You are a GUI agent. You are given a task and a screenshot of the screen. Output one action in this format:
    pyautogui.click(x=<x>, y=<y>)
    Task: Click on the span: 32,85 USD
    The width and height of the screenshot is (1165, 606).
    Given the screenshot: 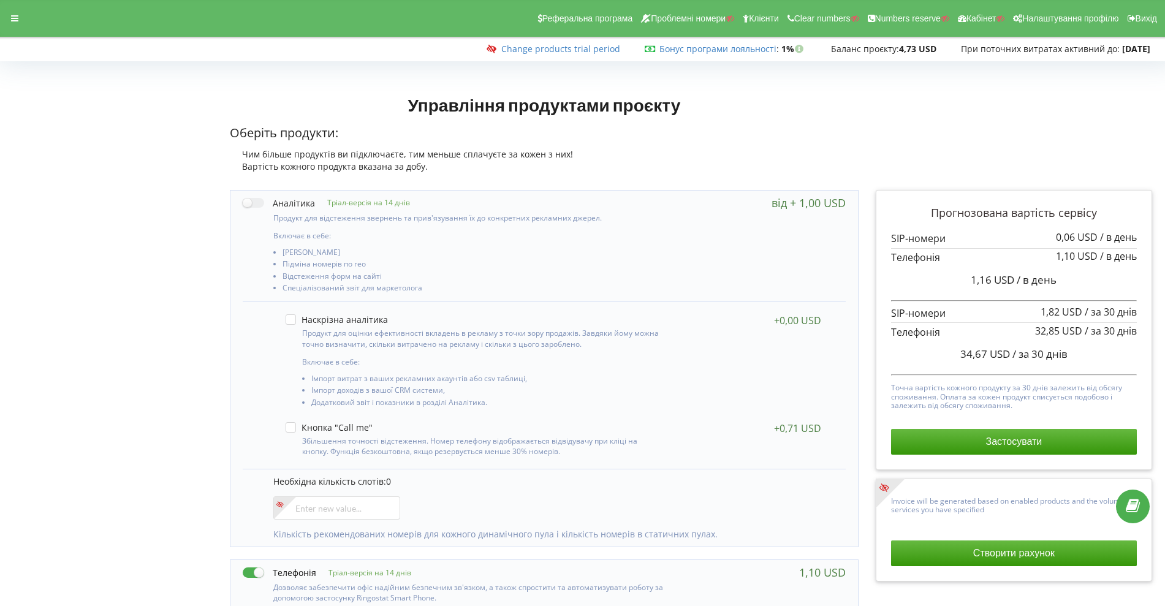 What is the action you would take?
    pyautogui.click(x=1058, y=331)
    